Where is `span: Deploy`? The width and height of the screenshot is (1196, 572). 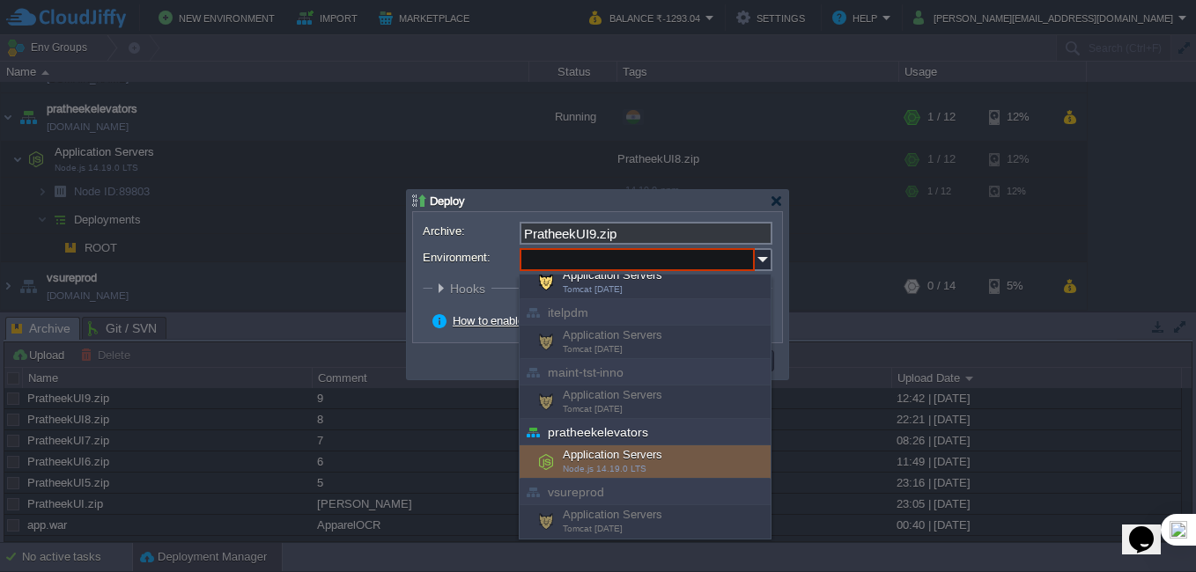 span: Deploy is located at coordinates (447, 201).